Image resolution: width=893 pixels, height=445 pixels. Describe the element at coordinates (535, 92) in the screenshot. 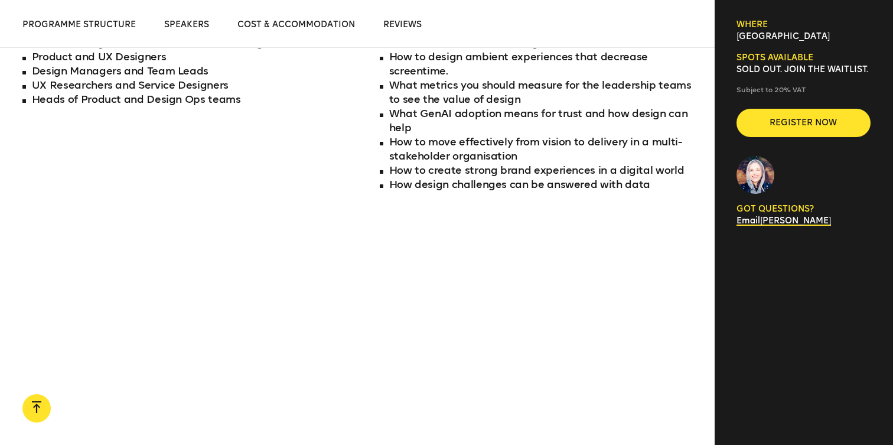

I see `li: What metrics you should measure for the leadership teams to see the value of design` at that location.